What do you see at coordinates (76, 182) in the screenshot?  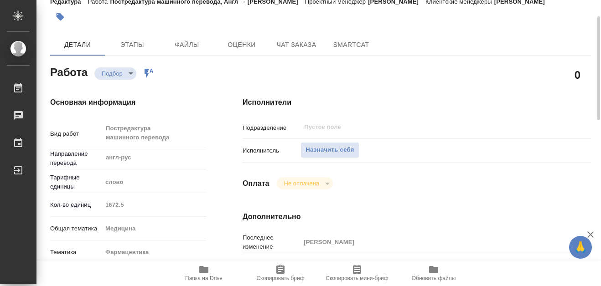 I see `p: Тарифные единицы` at bounding box center [76, 182].